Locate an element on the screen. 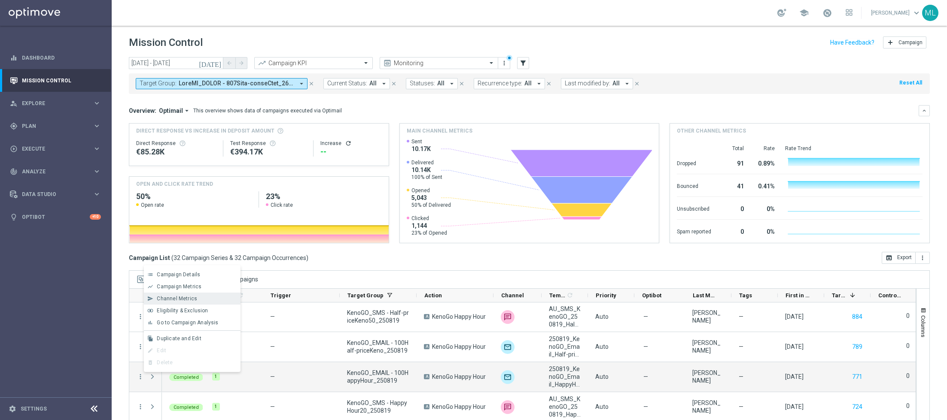 The image size is (947, 420). span: KenoGo Happy Hour is located at coordinates (459, 317).